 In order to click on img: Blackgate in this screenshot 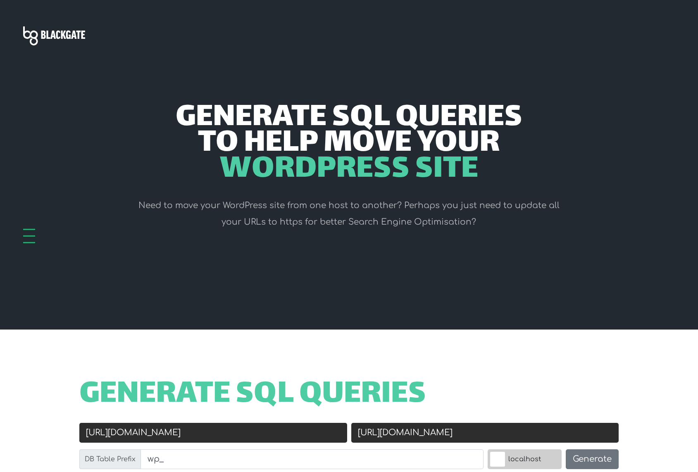, I will do `click(54, 36)`.